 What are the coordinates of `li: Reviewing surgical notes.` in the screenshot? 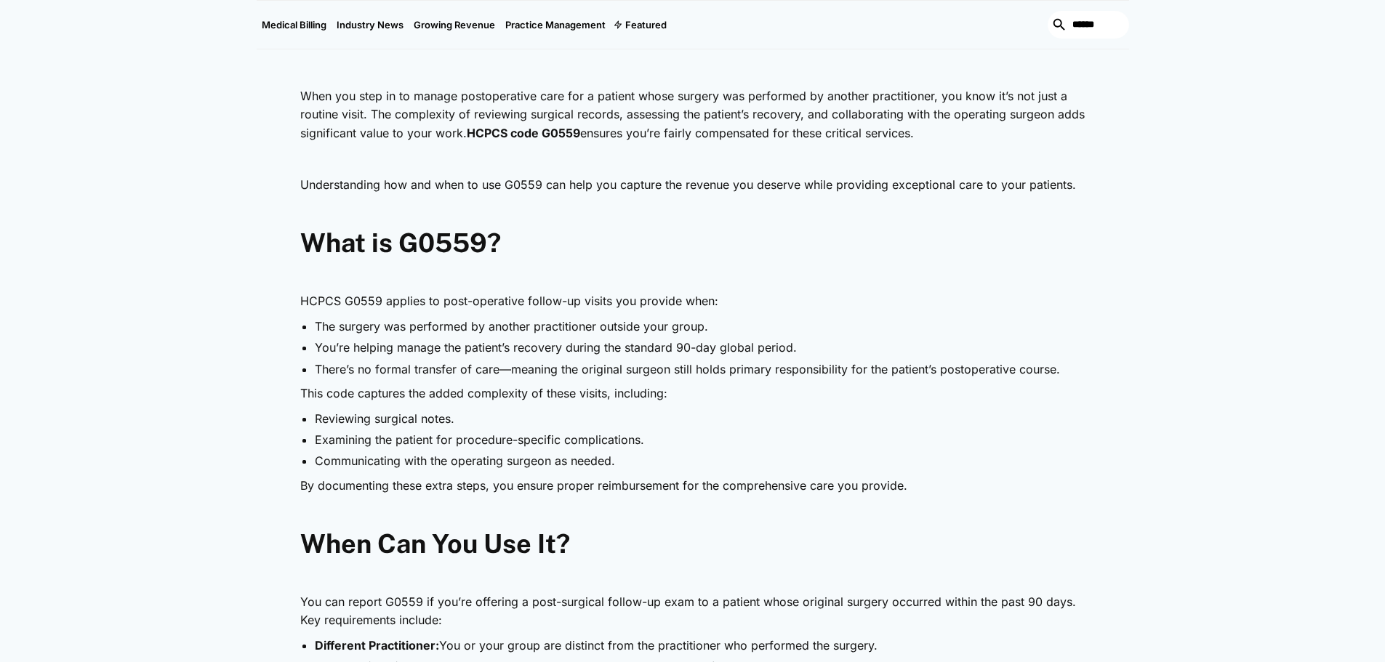 It's located at (700, 419).